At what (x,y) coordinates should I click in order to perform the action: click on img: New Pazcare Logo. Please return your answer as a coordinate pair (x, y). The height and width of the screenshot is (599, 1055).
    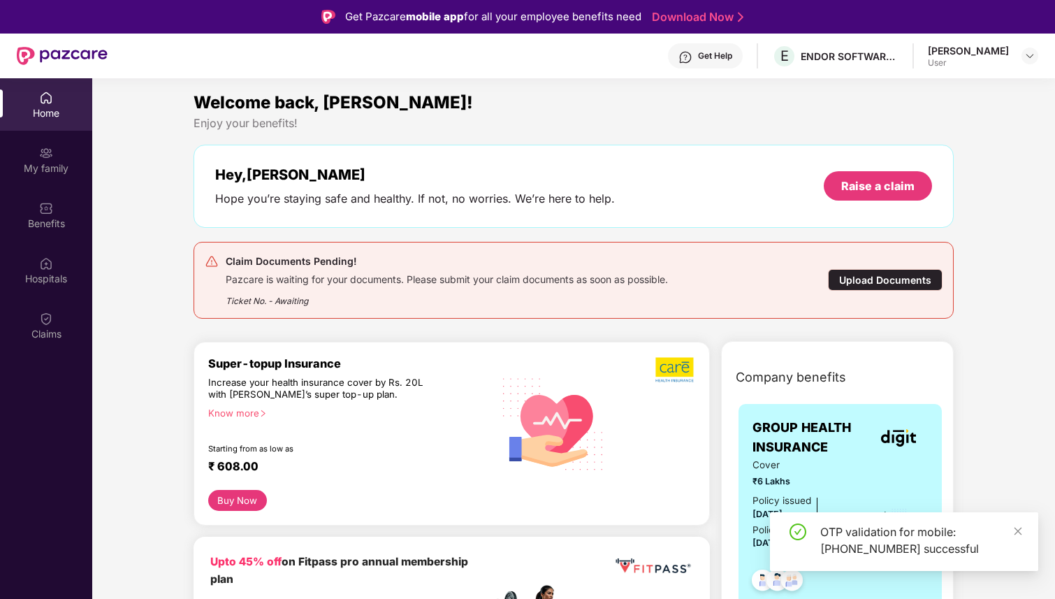
    Looking at the image, I should click on (62, 56).